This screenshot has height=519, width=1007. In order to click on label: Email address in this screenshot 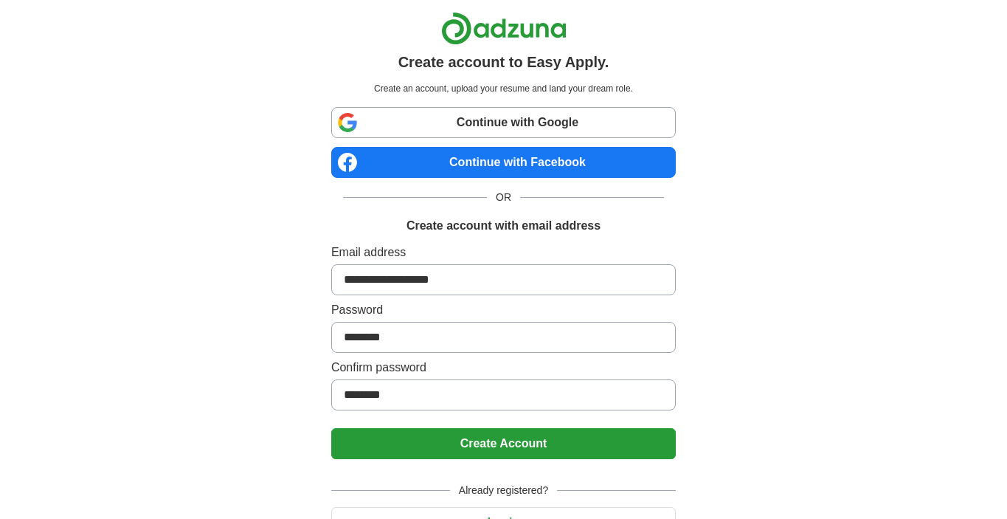, I will do `click(503, 252)`.